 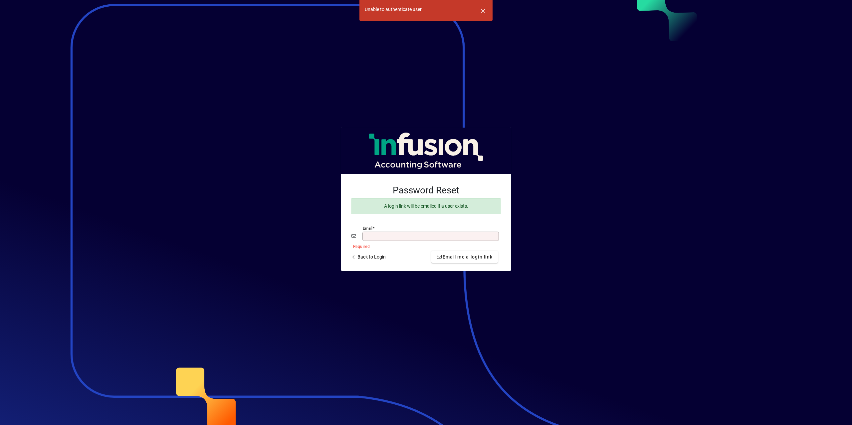 What do you see at coordinates (464, 257) in the screenshot?
I see `span: Email me a login link` at bounding box center [464, 257].